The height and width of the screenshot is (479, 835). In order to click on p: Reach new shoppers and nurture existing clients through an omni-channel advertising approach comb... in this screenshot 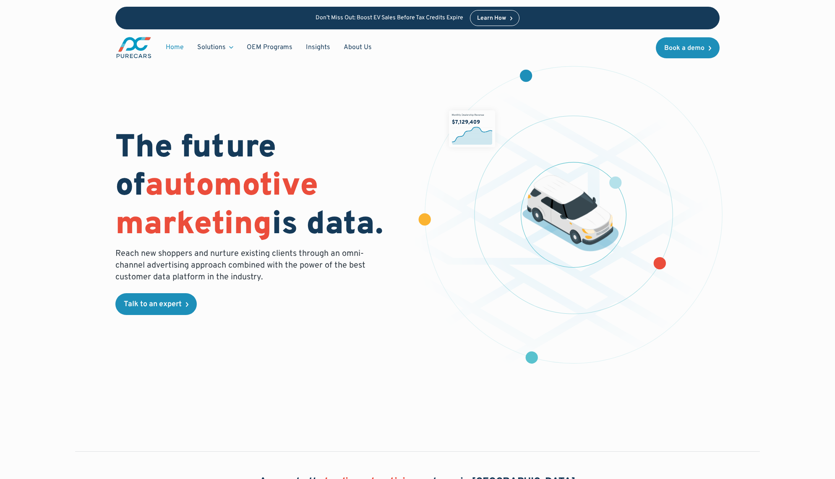, I will do `click(243, 266)`.